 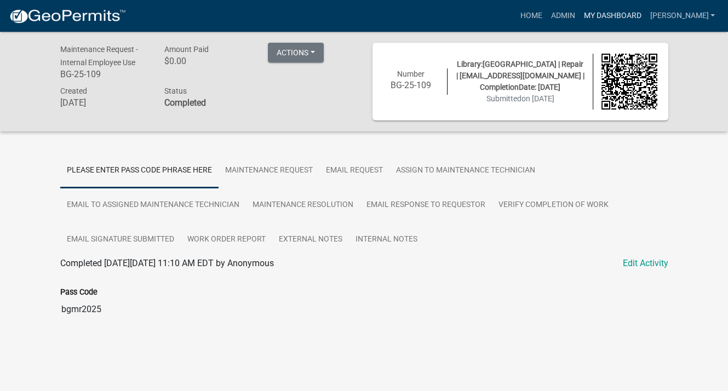 What do you see at coordinates (226, 240) in the screenshot?
I see `a: Work Order Report` at bounding box center [226, 240].